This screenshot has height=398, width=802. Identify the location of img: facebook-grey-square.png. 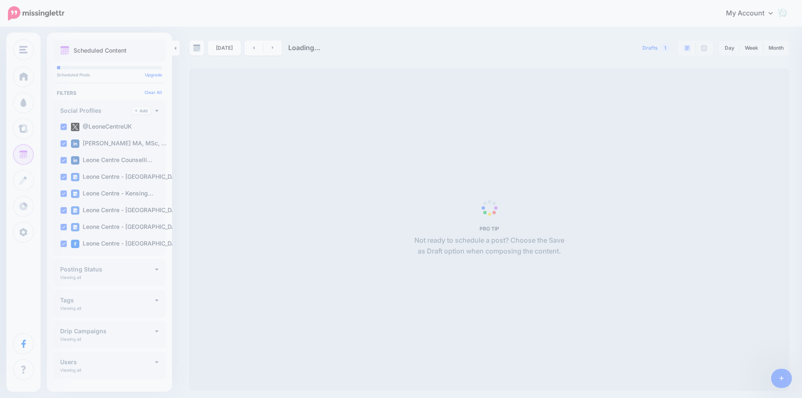
(704, 48).